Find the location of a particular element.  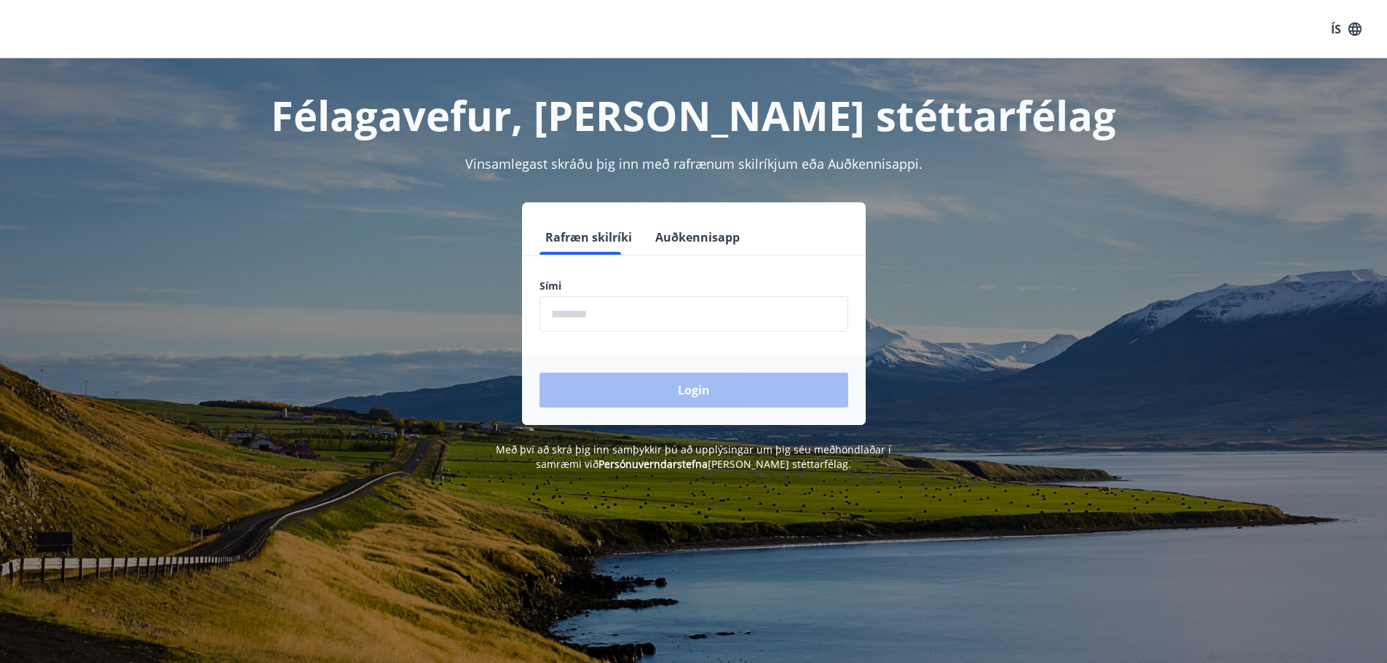

button: Rafræn skilríki is located at coordinates (588, 237).